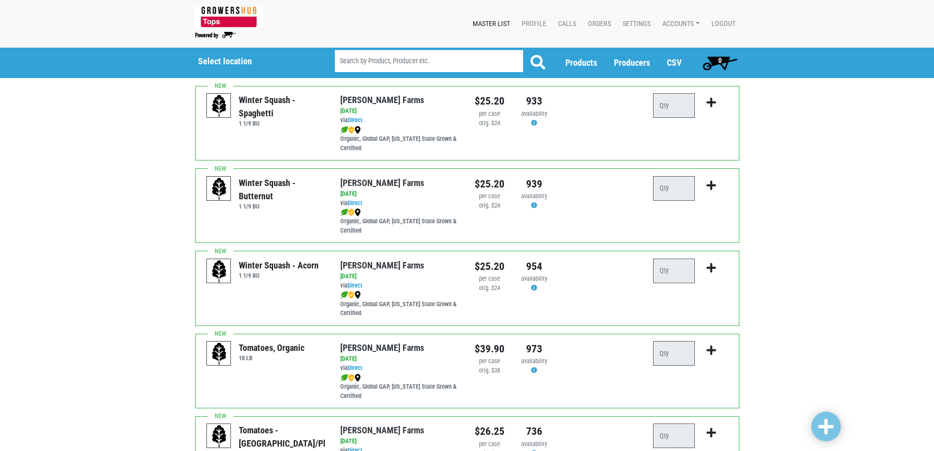  I want to click on img: 279edf242af8f9d49a69d9d2afa010fb.png, so click(229, 17).